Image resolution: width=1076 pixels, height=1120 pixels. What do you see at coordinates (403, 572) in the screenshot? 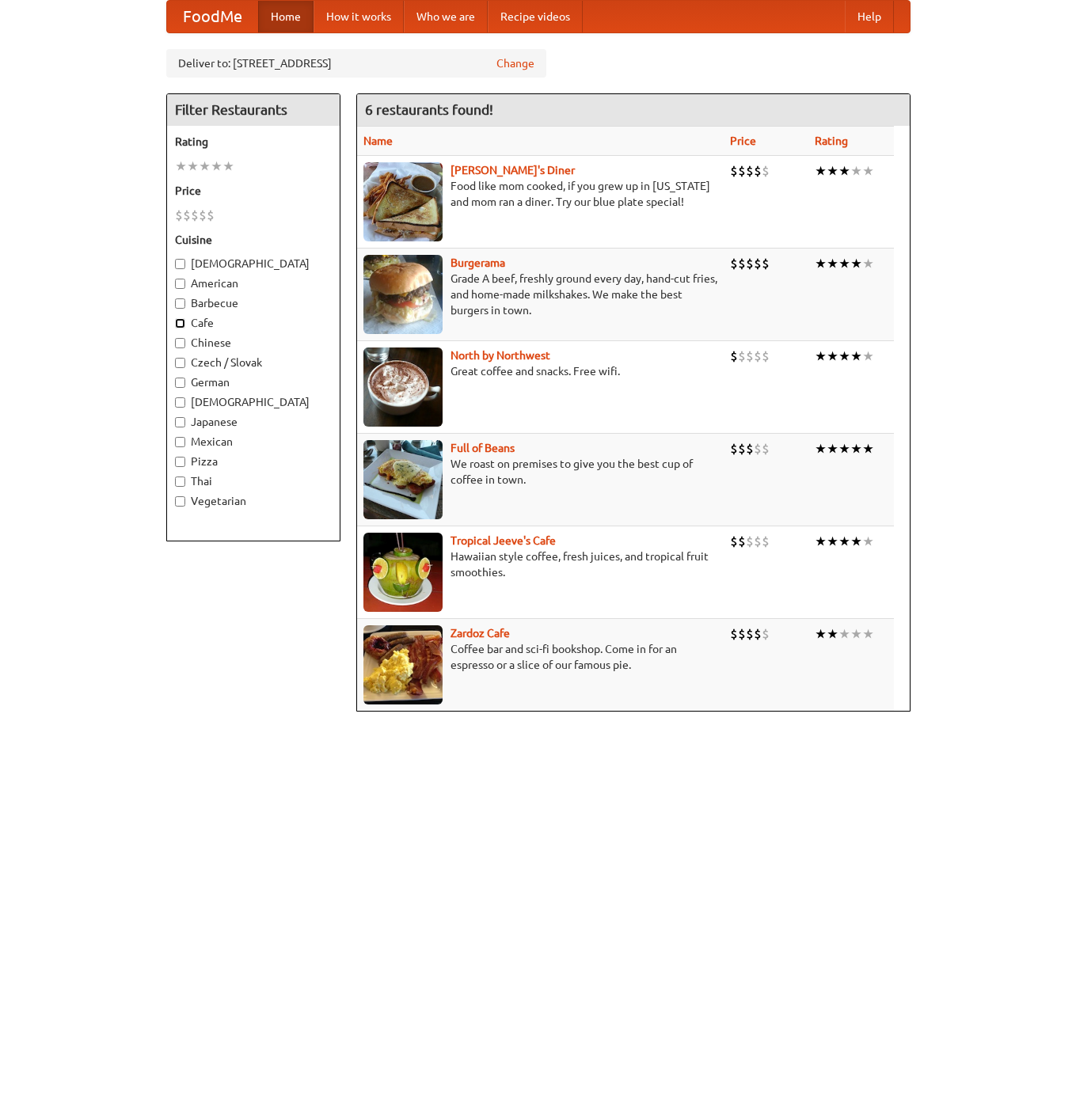
I see `img: jeeves.jpg` at bounding box center [403, 572].